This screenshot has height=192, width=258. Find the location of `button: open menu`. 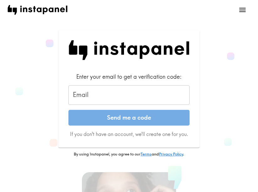

button: open menu is located at coordinates (243, 10).